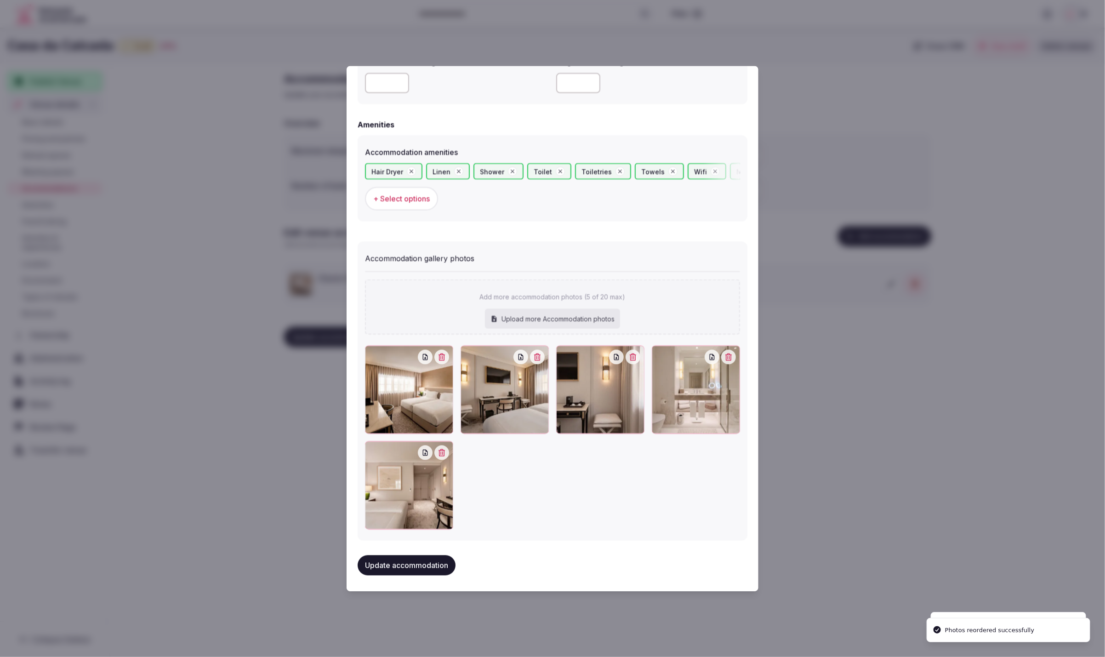 The width and height of the screenshot is (1105, 657). What do you see at coordinates (756, 171) in the screenshot?
I see `div: Mini Bar` at bounding box center [756, 171].